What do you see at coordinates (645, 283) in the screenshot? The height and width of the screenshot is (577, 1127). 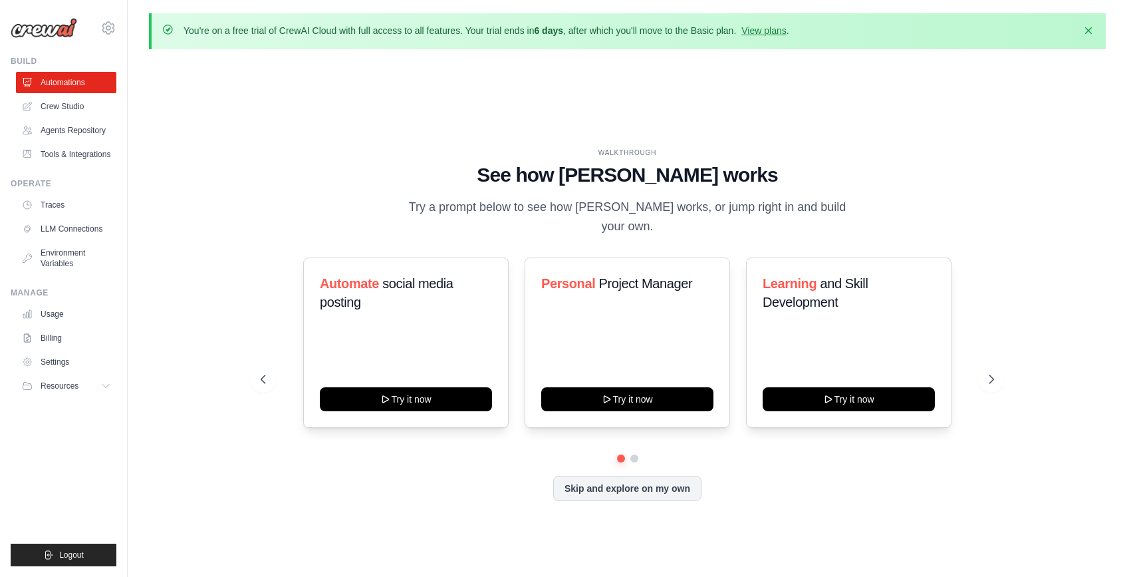 I see `span: Project Manager` at bounding box center [645, 283].